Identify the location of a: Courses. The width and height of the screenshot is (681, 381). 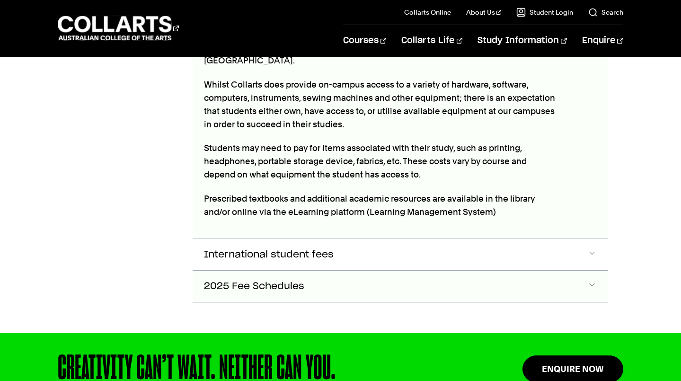
(364, 41).